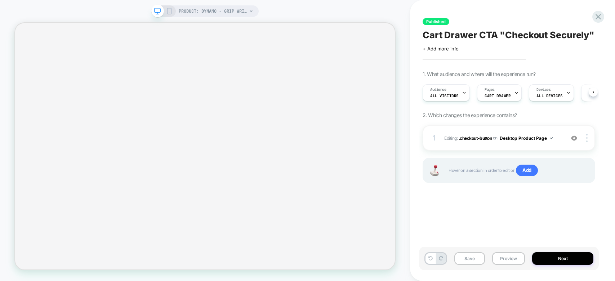 The height and width of the screenshot is (281, 615). Describe the element at coordinates (438, 90) in the screenshot. I see `span: Audience` at that location.